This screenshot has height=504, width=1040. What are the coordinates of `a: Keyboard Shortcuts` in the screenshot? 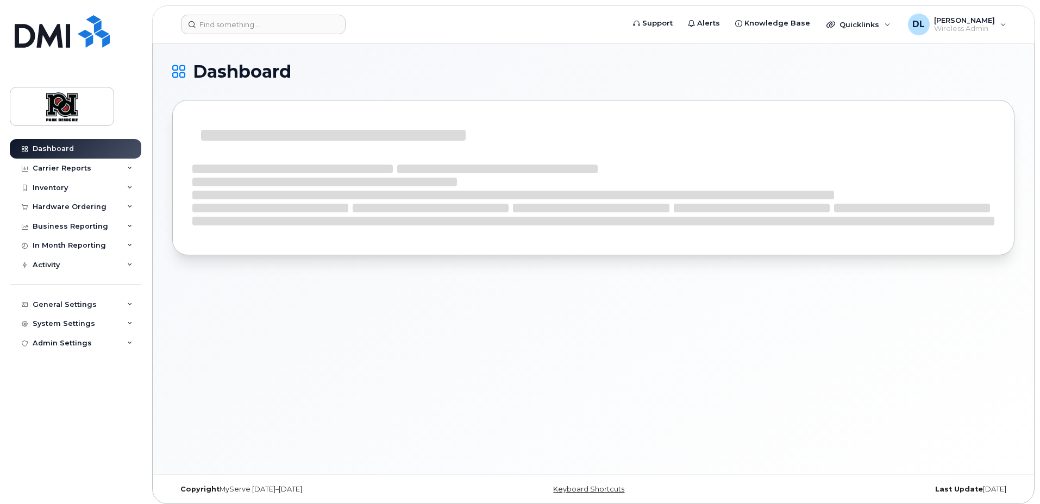 It's located at (588, 489).